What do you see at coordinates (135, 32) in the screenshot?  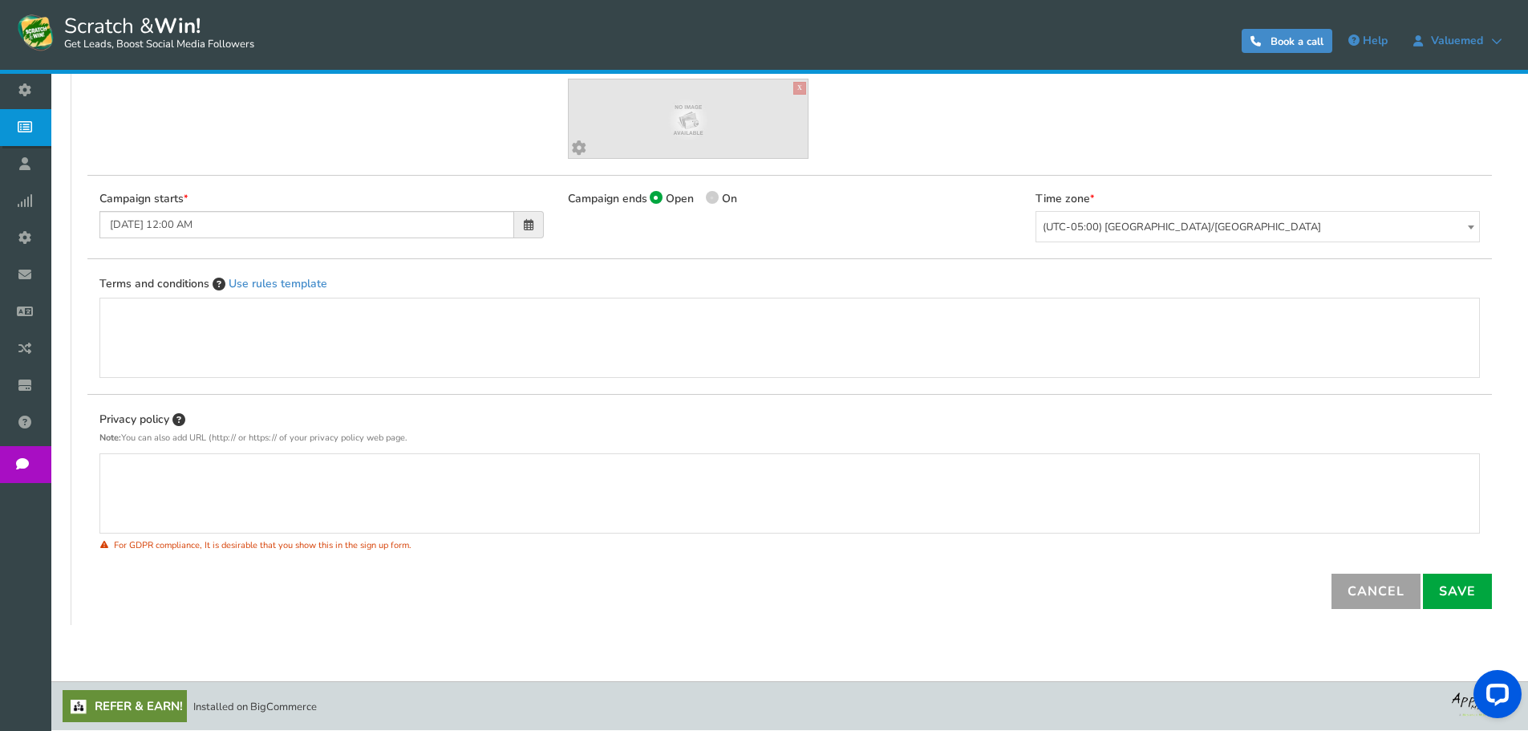 I see `a: Scratch &Win! Get Leads, Boost Social Media Followers` at bounding box center [135, 32].